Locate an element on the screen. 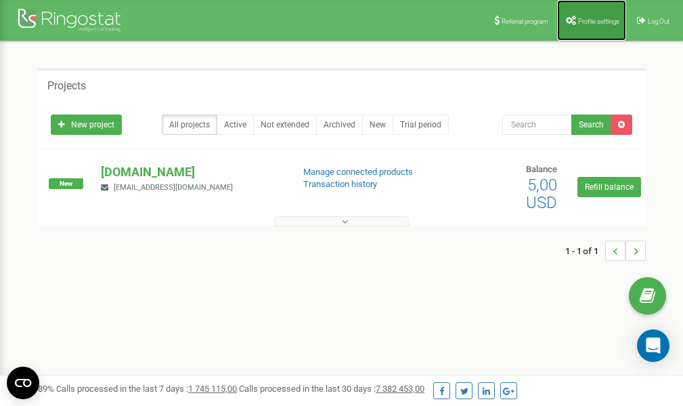 The height and width of the screenshot is (406, 683). span: Calls processed in the last 7 days : is located at coordinates (146, 388).